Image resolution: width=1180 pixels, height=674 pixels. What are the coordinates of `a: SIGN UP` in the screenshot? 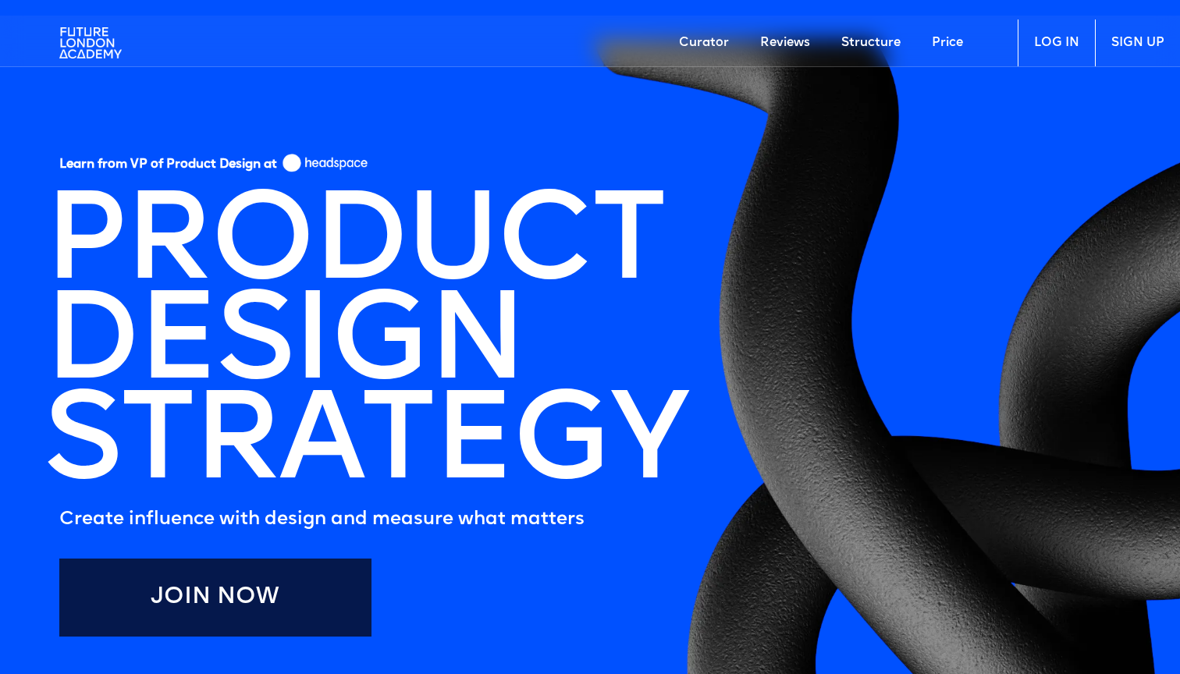 It's located at (1137, 43).